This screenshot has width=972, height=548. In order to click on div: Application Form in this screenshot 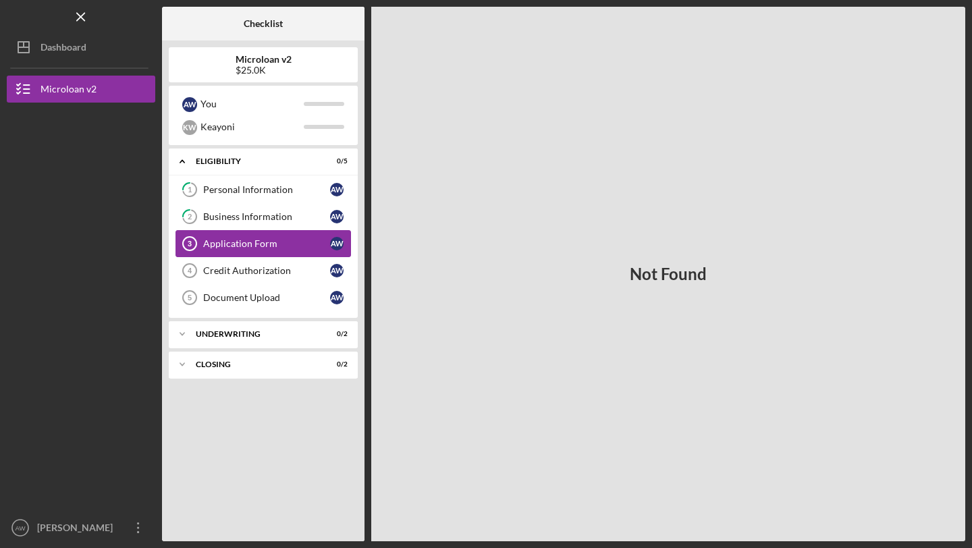, I will do `click(267, 244)`.